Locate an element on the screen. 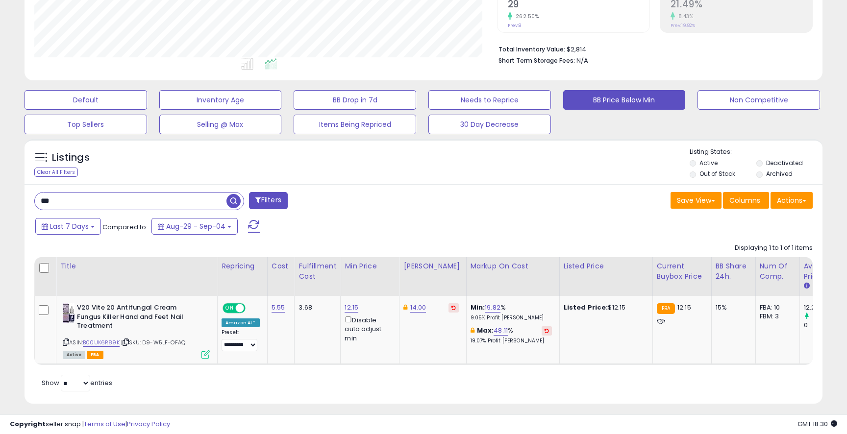  button: 30 Day Decrease is located at coordinates (490, 125).